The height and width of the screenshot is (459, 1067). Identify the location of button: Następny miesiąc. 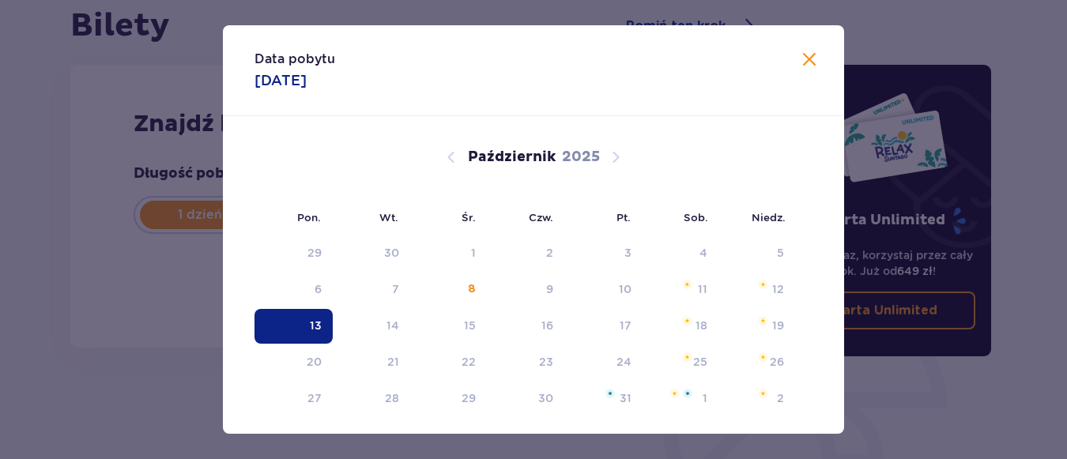
(616, 157).